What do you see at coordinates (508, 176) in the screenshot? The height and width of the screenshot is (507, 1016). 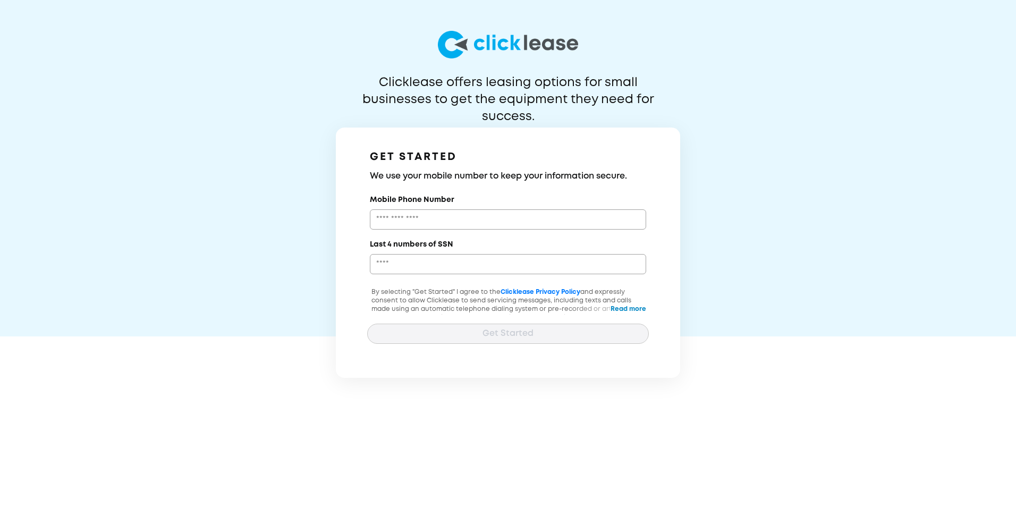 I see `h3: We use your mobile number to keep your information secure.` at bounding box center [508, 176].